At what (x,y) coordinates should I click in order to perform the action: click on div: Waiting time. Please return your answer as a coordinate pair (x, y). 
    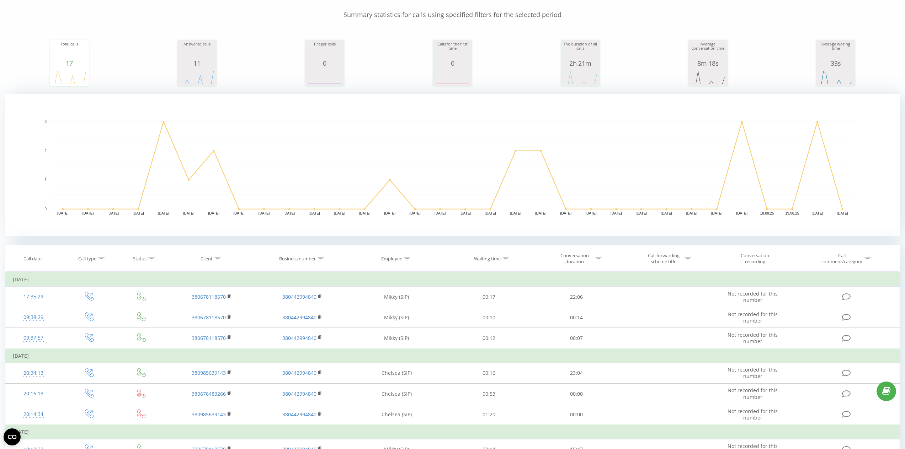
    Looking at the image, I should click on (487, 259).